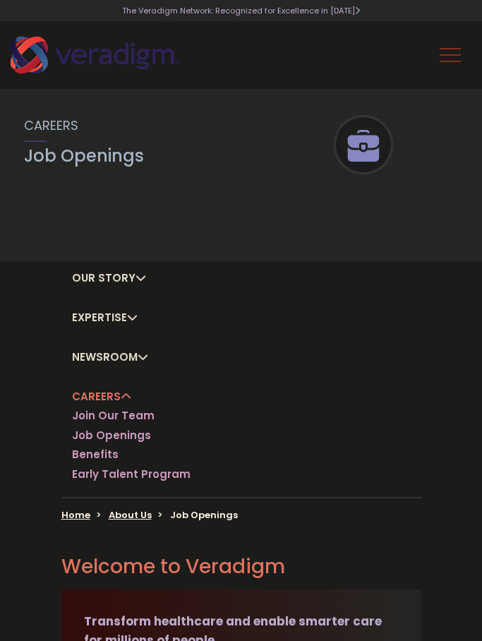  What do you see at coordinates (131, 475) in the screenshot?
I see `a: Early Talent Program` at bounding box center [131, 475].